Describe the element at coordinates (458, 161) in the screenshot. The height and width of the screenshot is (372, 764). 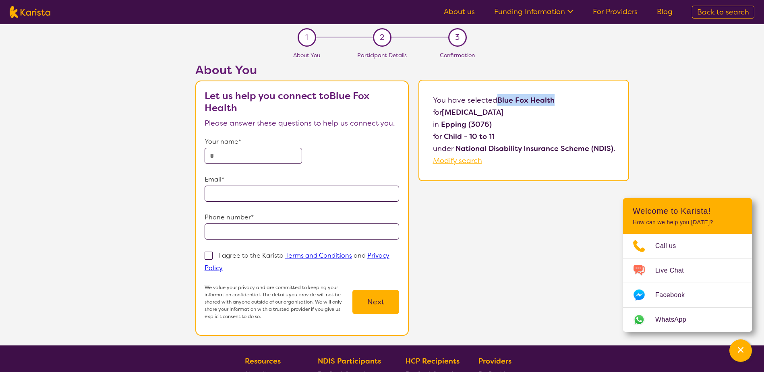
I see `a: Modify search` at that location.